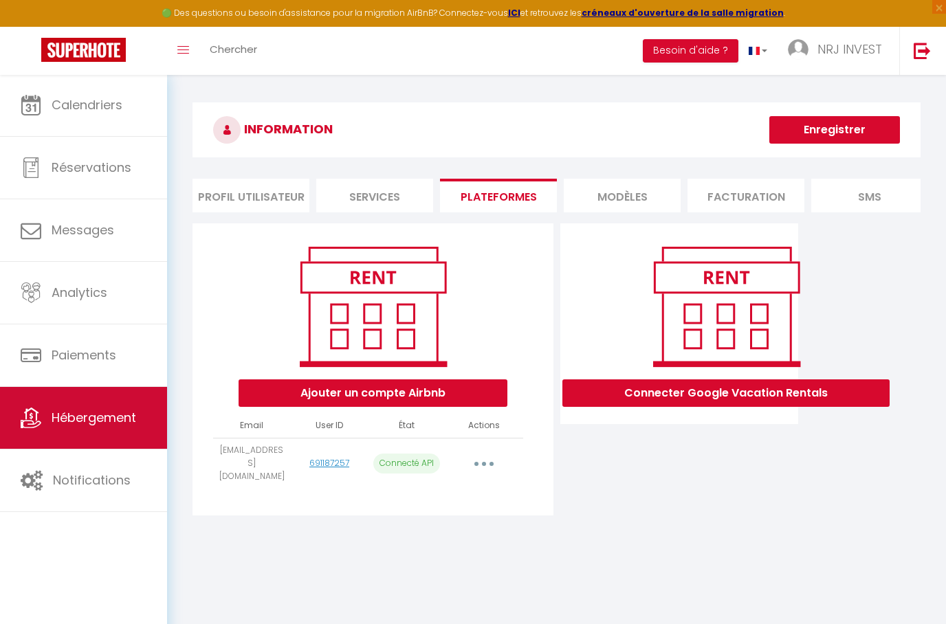 The image size is (946, 624). Describe the element at coordinates (838, 51) in the screenshot. I see `a: ... NRJ INVEST` at that location.